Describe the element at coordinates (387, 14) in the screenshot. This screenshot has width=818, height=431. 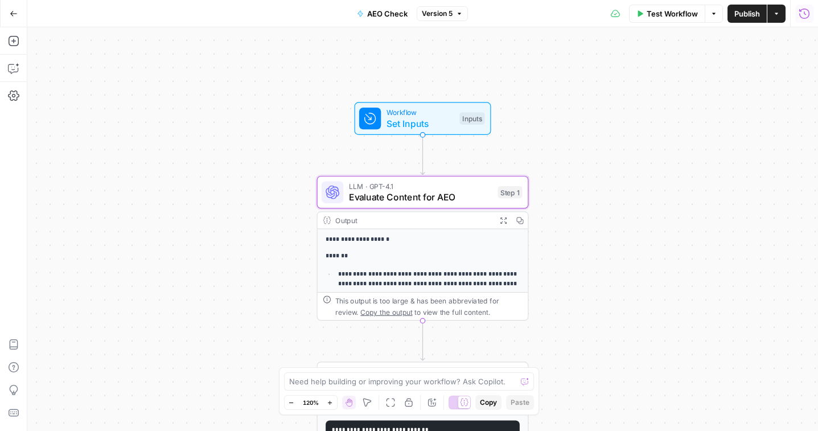
I see `span: AEO Check` at that location.